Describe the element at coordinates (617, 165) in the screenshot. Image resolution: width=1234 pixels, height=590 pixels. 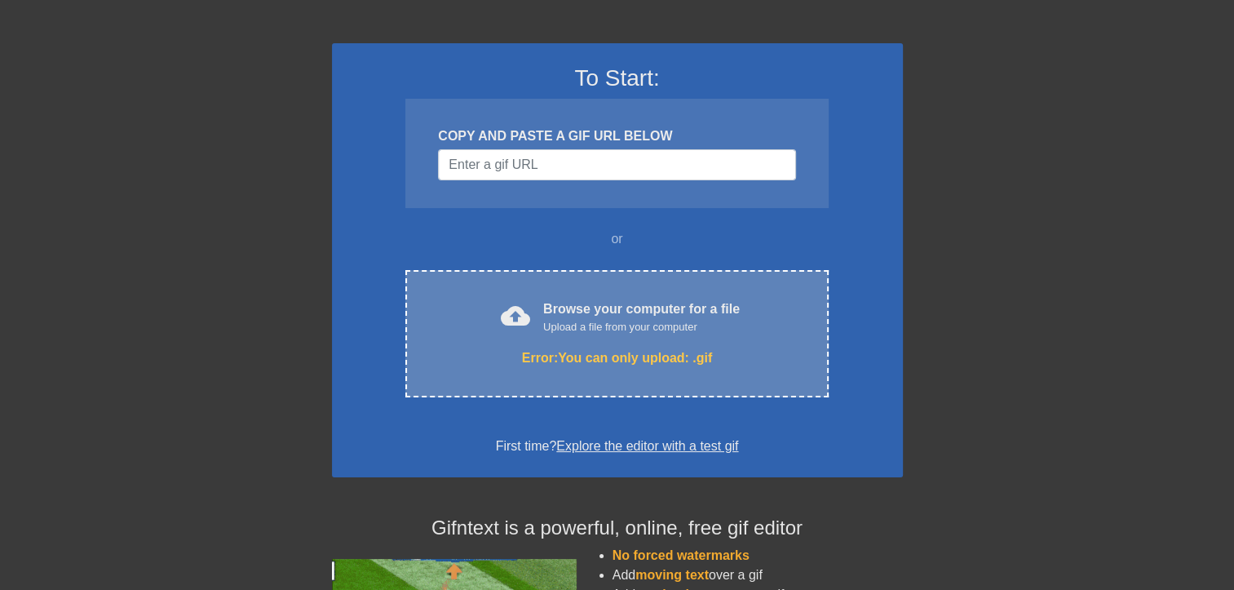
I see `input: Username` at that location.